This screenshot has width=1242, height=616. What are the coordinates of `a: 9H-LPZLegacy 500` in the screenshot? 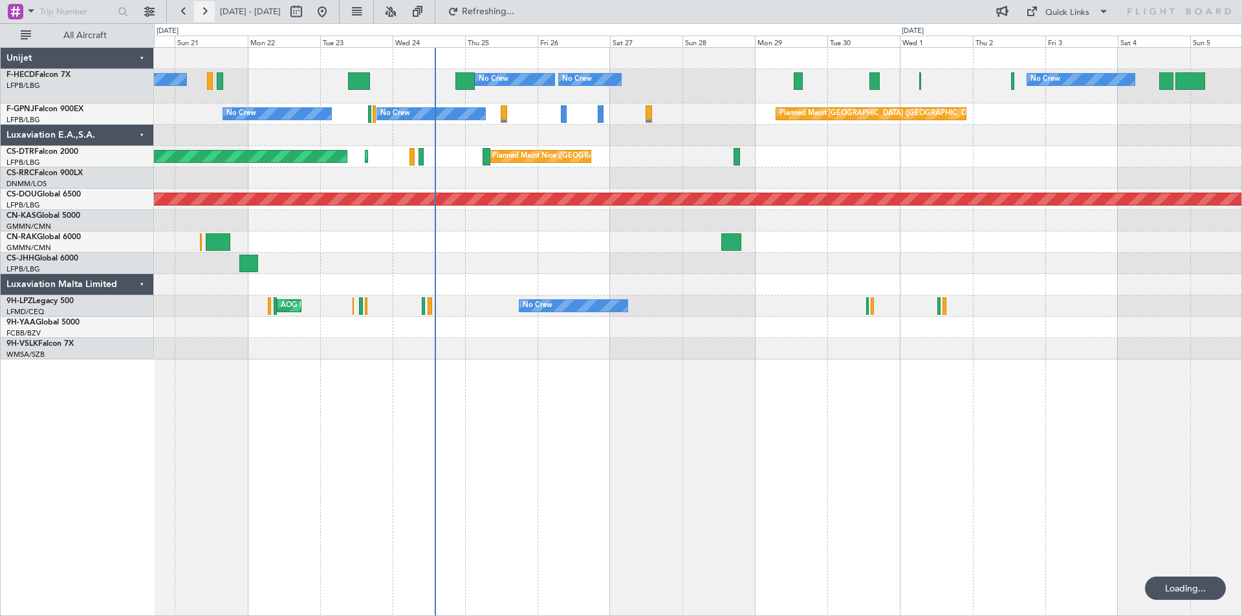 It's located at (40, 301).